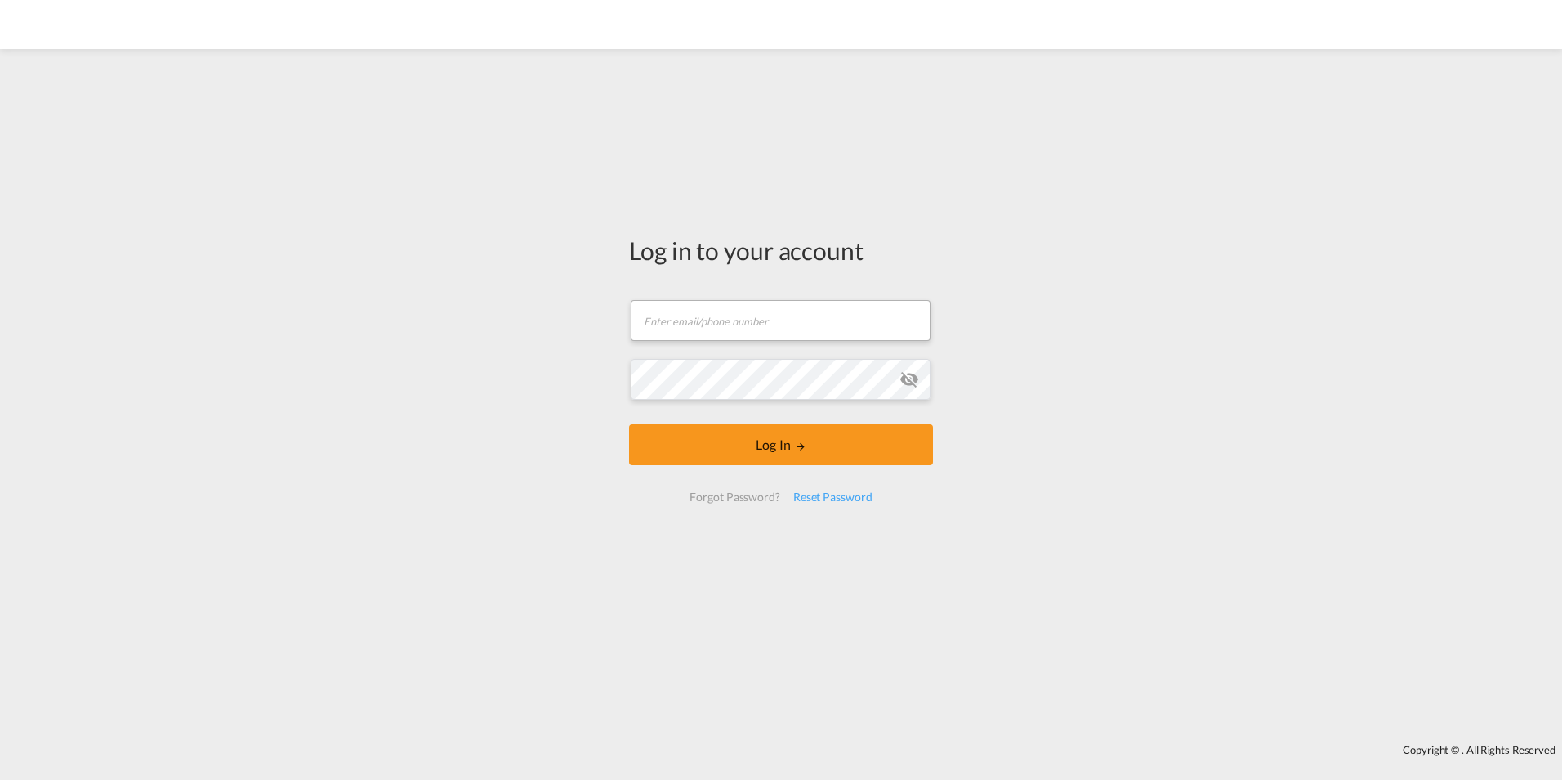 This screenshot has height=780, width=1562. Describe the element at coordinates (780, 320) in the screenshot. I see `input: Enter email/phone number` at that location.